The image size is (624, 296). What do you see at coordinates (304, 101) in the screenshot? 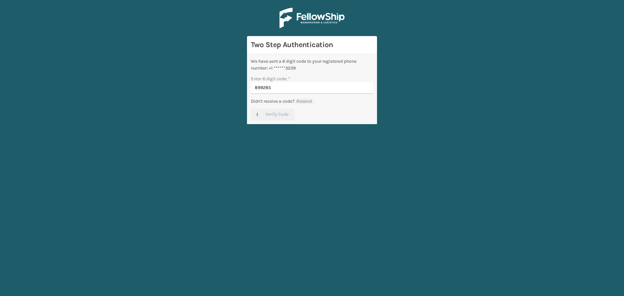
I see `button: Resend` at bounding box center [304, 101].